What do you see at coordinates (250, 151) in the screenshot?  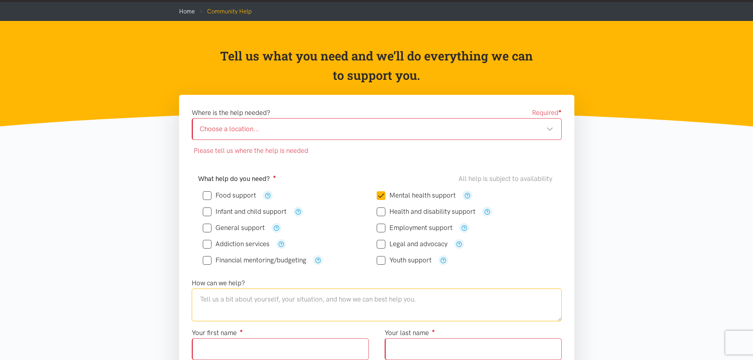 I see `span: Please tell us where the help is needed` at bounding box center [250, 151].